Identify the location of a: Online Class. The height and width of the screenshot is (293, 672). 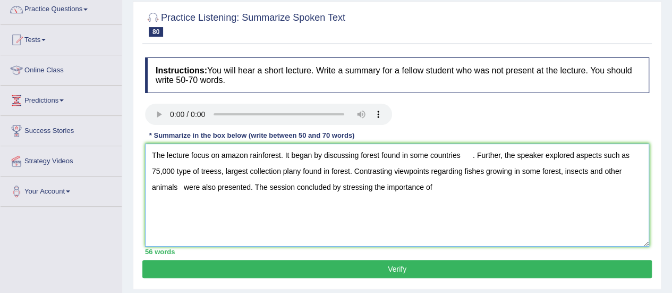
(61, 69).